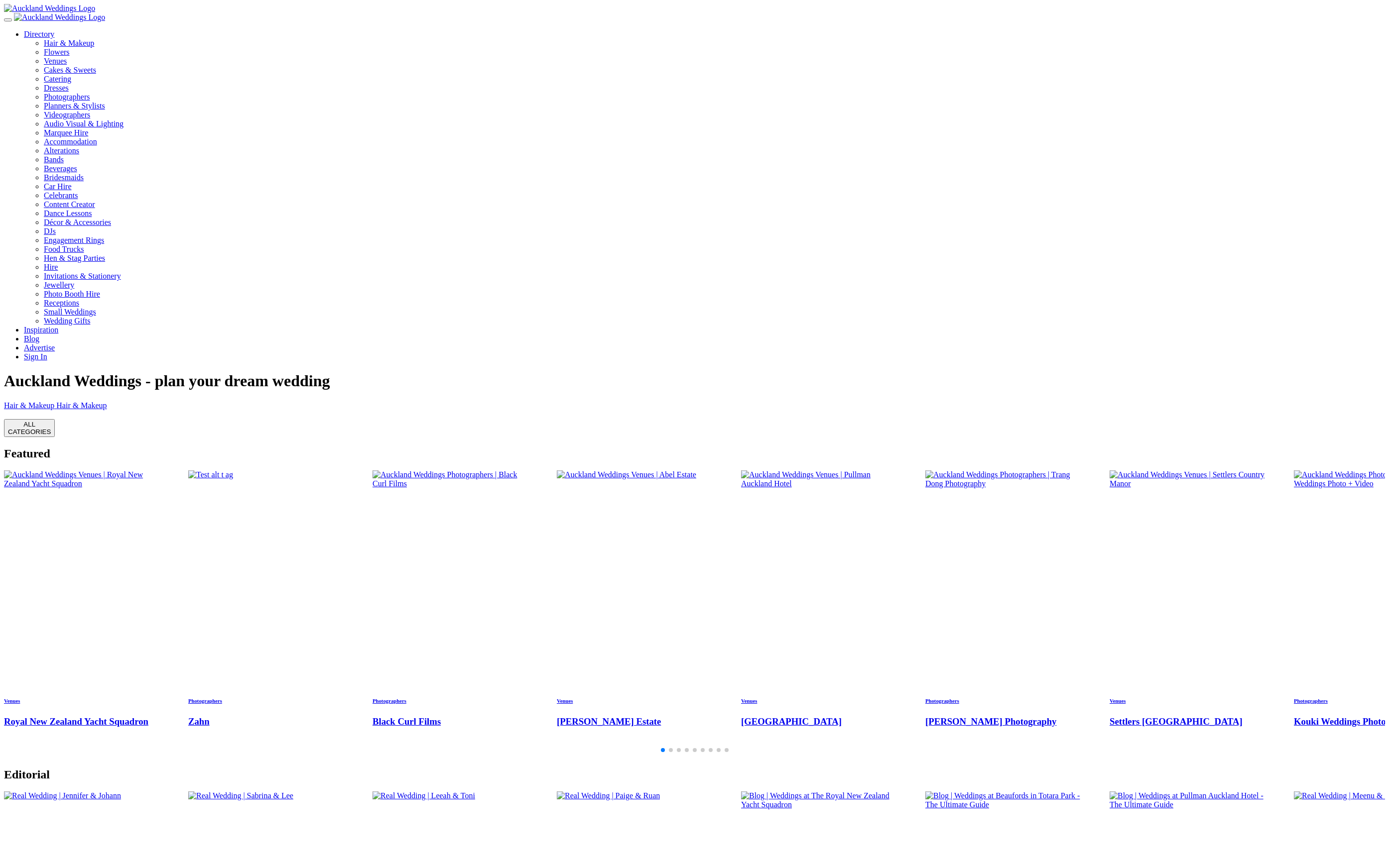 This screenshot has height=868, width=1389. I want to click on img: Blog | Weddings at Pullman Auckland Hotel - The Ultimate Guide, so click(1190, 800).